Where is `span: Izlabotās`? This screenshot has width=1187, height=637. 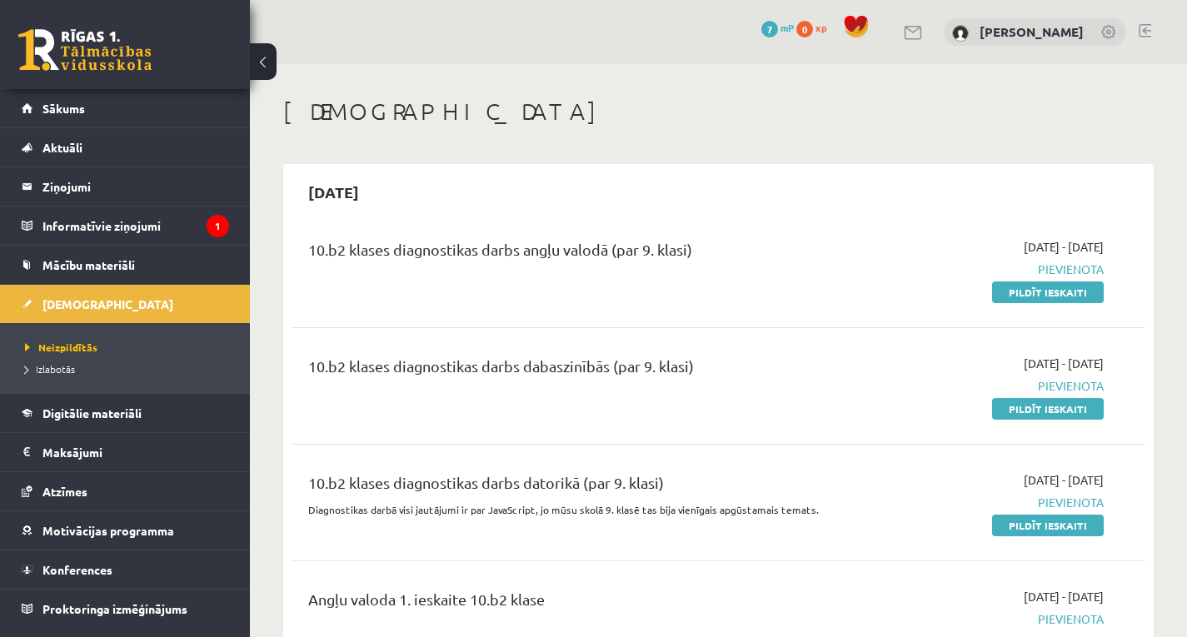
span: Izlabotās is located at coordinates (50, 369).